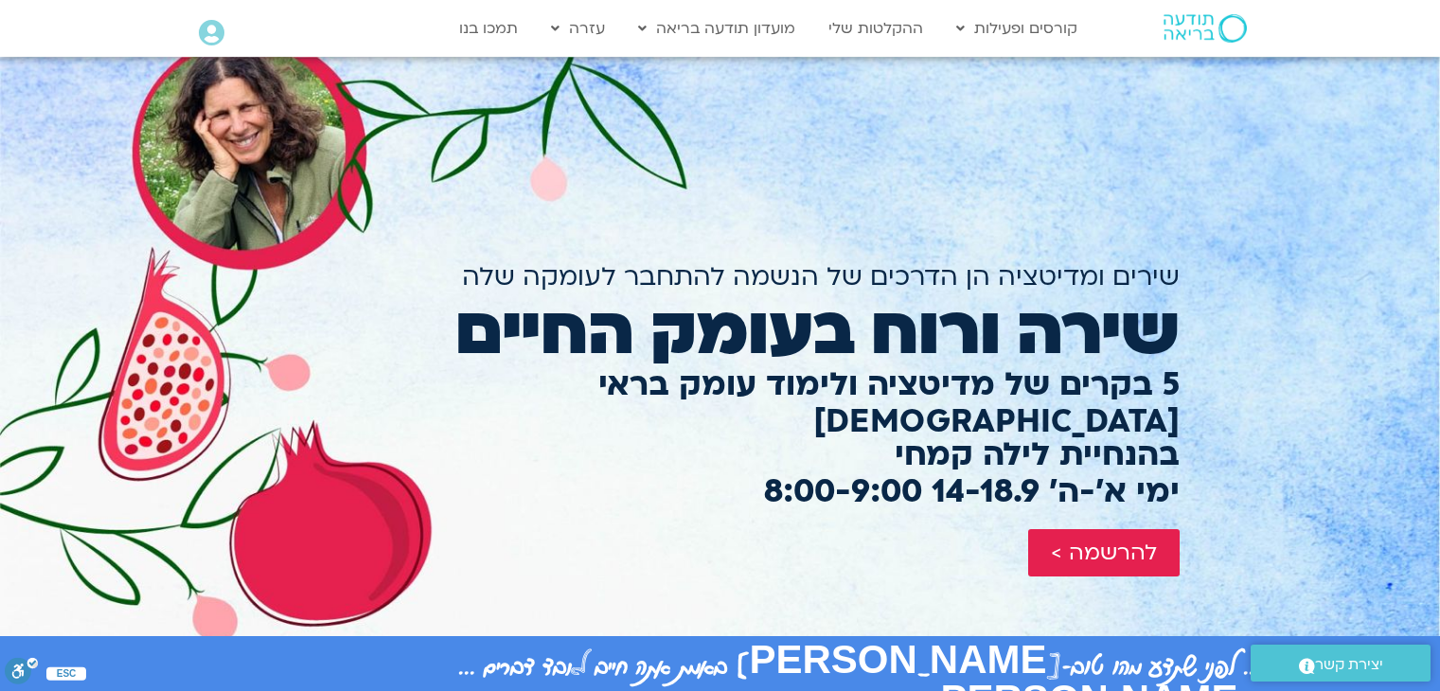 The height and width of the screenshot is (691, 1440). What do you see at coordinates (1205, 28) in the screenshot?
I see `img: תודעה בריאה` at bounding box center [1205, 28].